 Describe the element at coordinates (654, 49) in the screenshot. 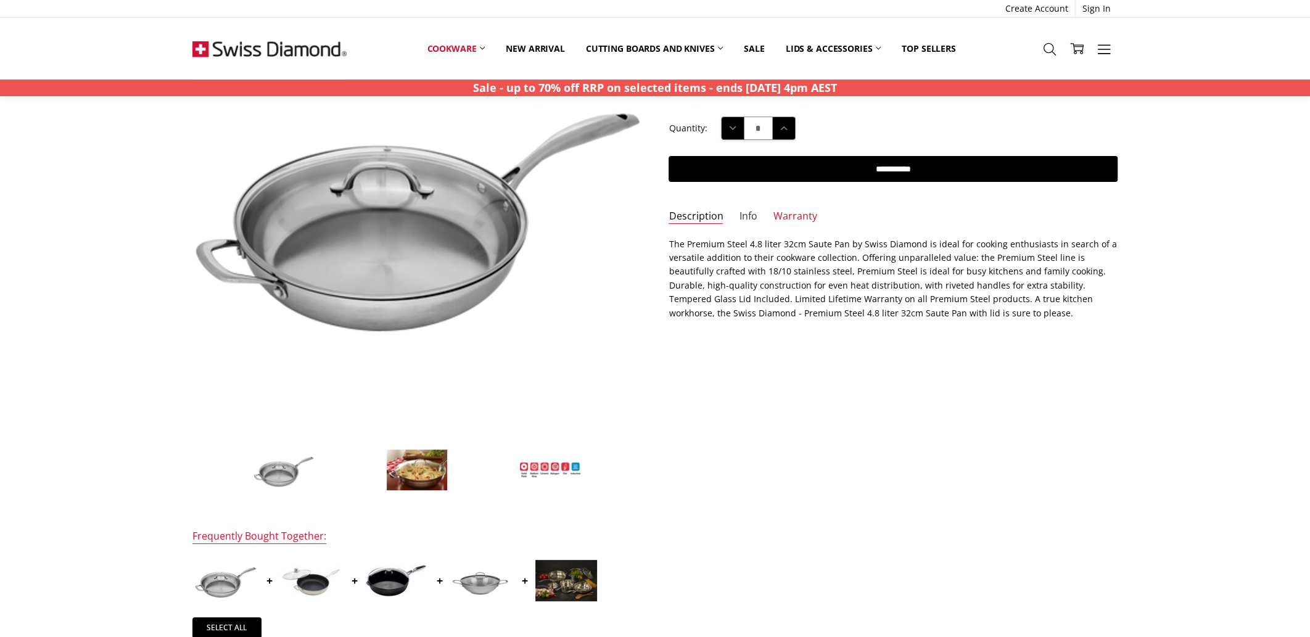

I see `a: Cutting boards and knives` at that location.